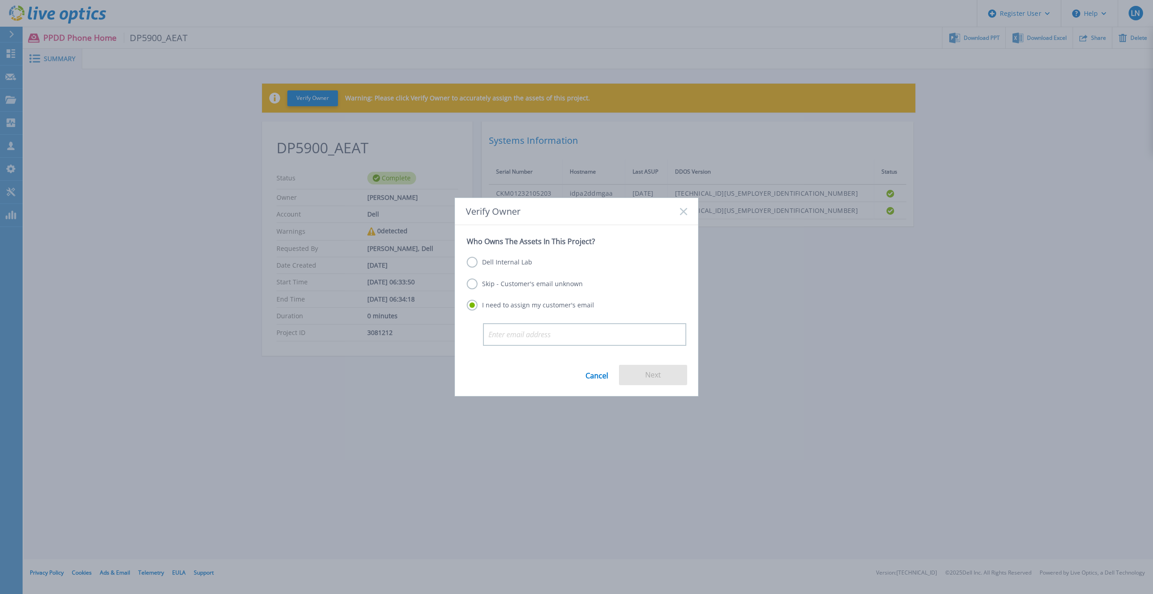 The image size is (1153, 594). What do you see at coordinates (524, 284) in the screenshot?
I see `label: Skip - Customer's email unknown` at bounding box center [524, 284].